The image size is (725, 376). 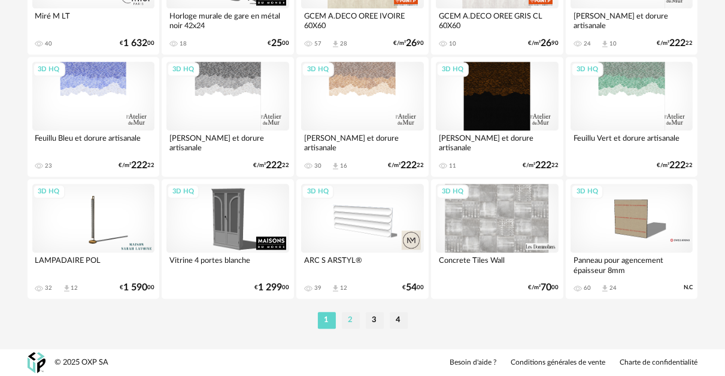 I want to click on a: 3D HQ Concrete Tiles Wall €/m²7000, so click(x=497, y=239).